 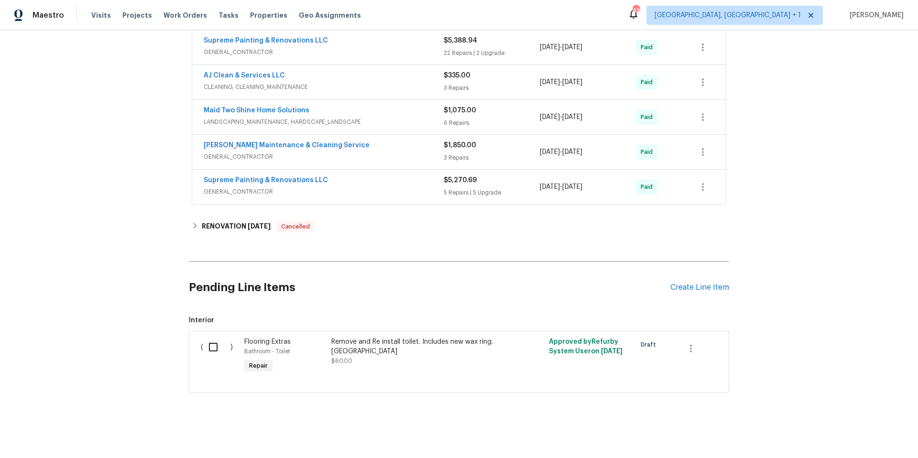 I want to click on h2: Pending Line Items, so click(x=430, y=287).